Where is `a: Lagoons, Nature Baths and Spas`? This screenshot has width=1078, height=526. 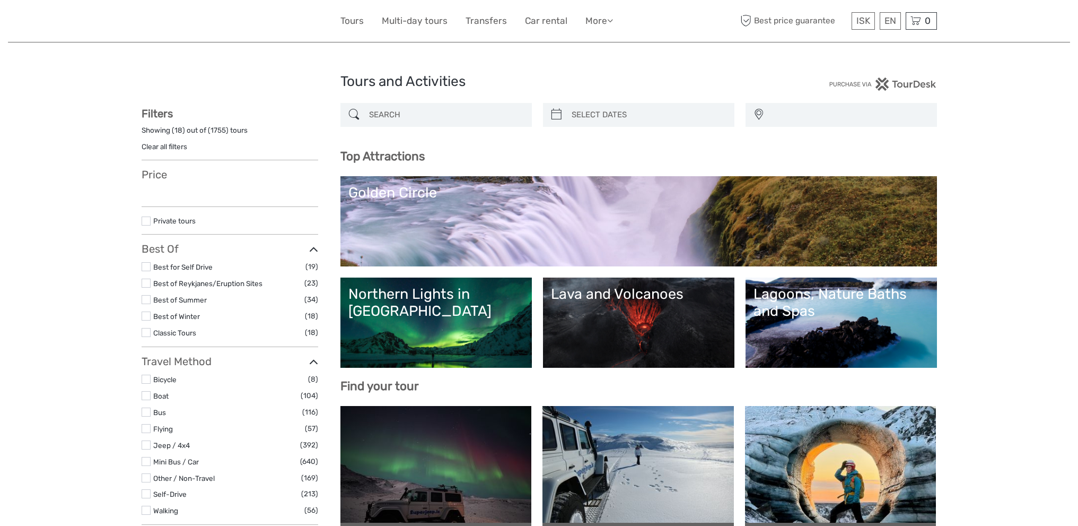
a: Lagoons, Nature Baths and Spas is located at coordinates (841, 322).